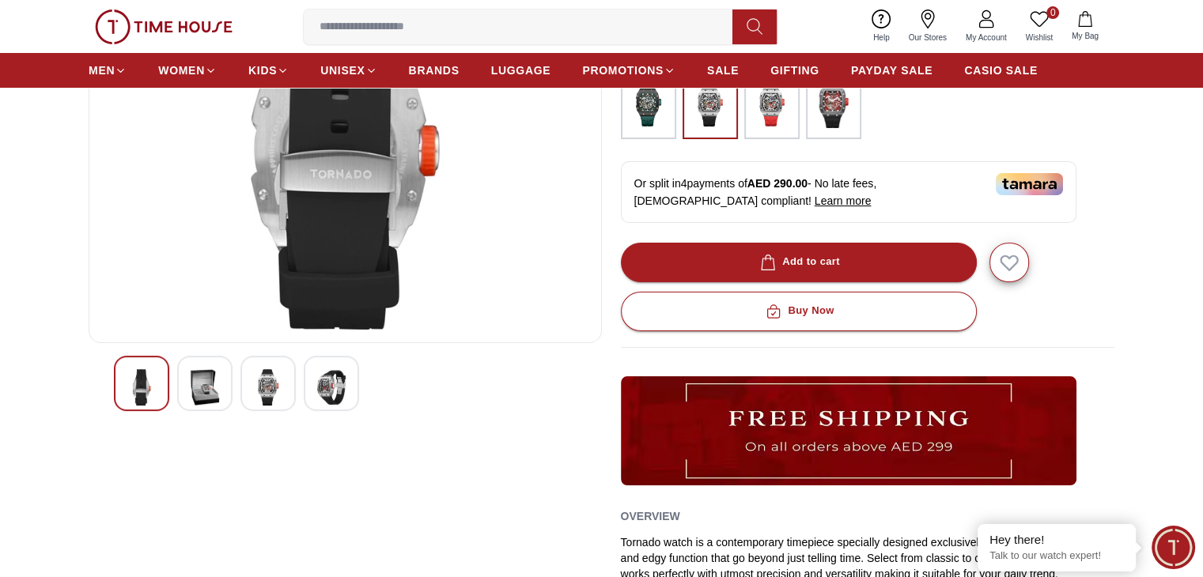 The width and height of the screenshot is (1203, 577). Describe the element at coordinates (891, 70) in the screenshot. I see `span: PAYDAY SALE` at that location.